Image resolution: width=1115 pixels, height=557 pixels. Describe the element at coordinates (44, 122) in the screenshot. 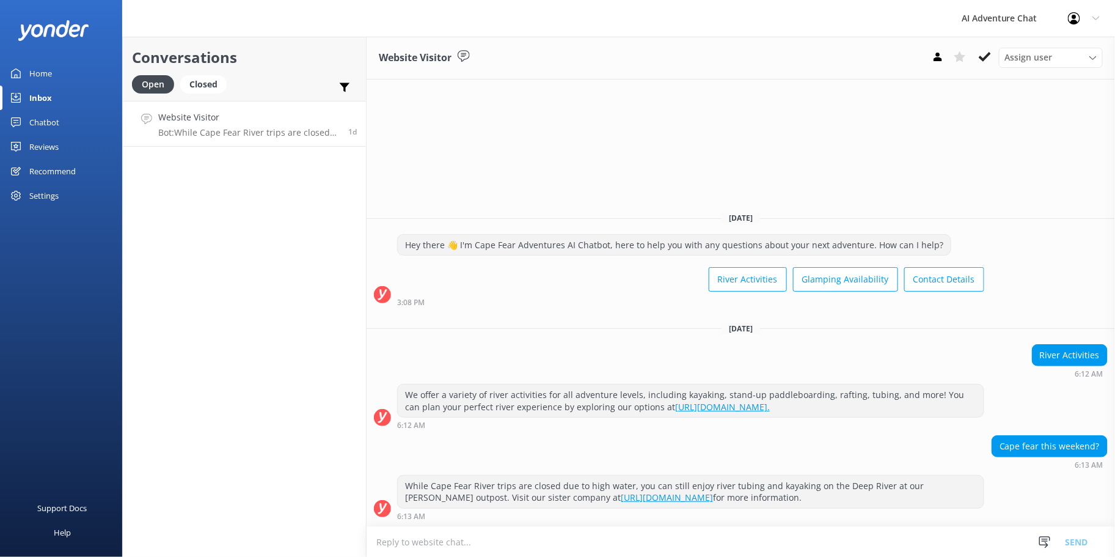

I see `div: Chatbot` at that location.